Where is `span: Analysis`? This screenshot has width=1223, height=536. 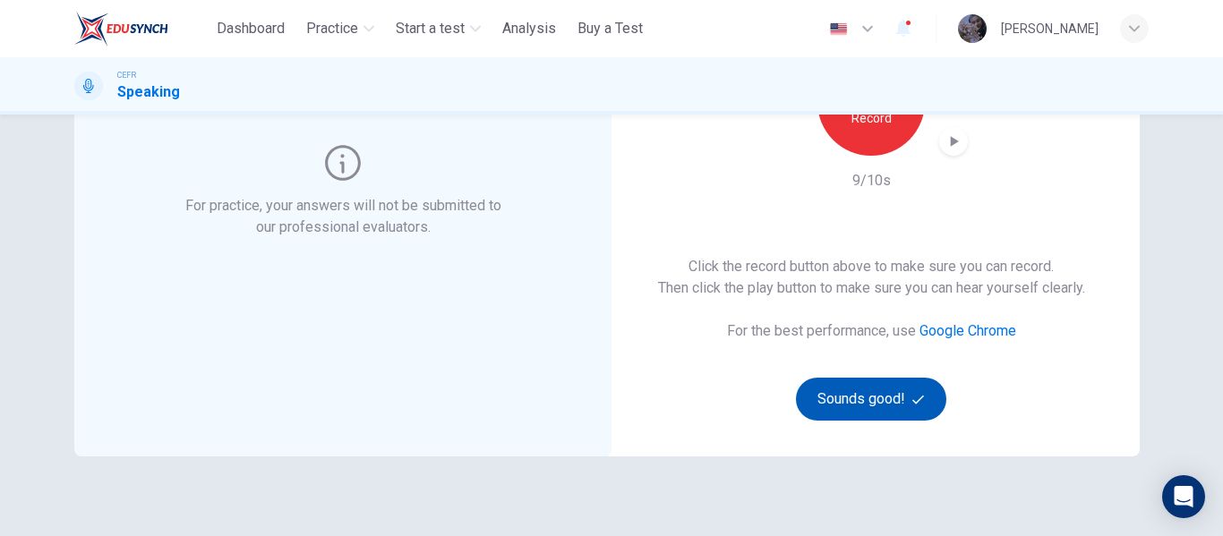 span: Analysis is located at coordinates (529, 29).